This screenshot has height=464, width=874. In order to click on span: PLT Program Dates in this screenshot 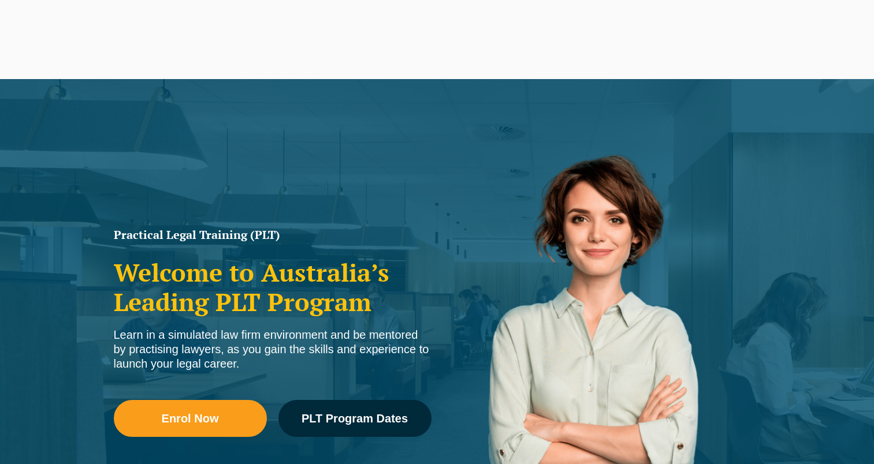, I will do `click(355, 419)`.